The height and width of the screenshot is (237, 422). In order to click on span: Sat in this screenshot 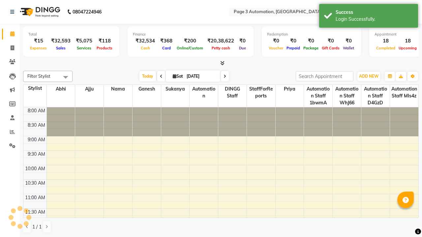, I will do `click(178, 76)`.